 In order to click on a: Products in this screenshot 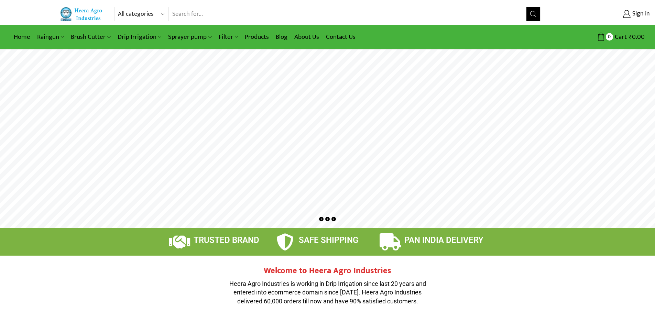, I will do `click(257, 37)`.